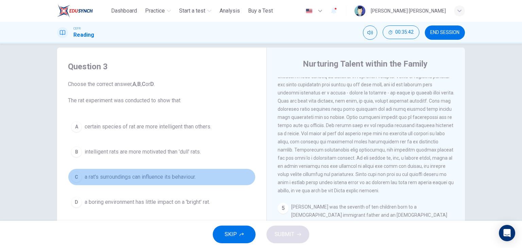 Image resolution: width=522 pixels, height=248 pixels. I want to click on div: Hide, so click(401, 33).